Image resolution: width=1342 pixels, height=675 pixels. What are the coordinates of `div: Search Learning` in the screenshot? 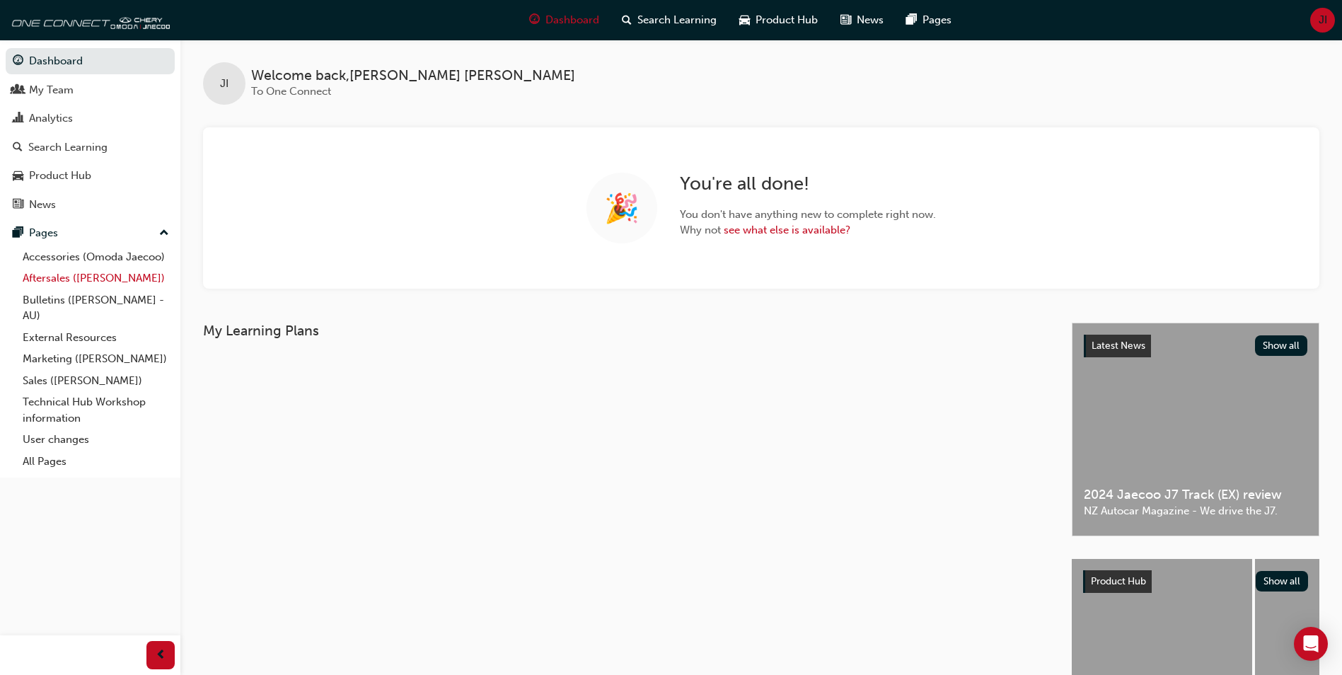 It's located at (68, 147).